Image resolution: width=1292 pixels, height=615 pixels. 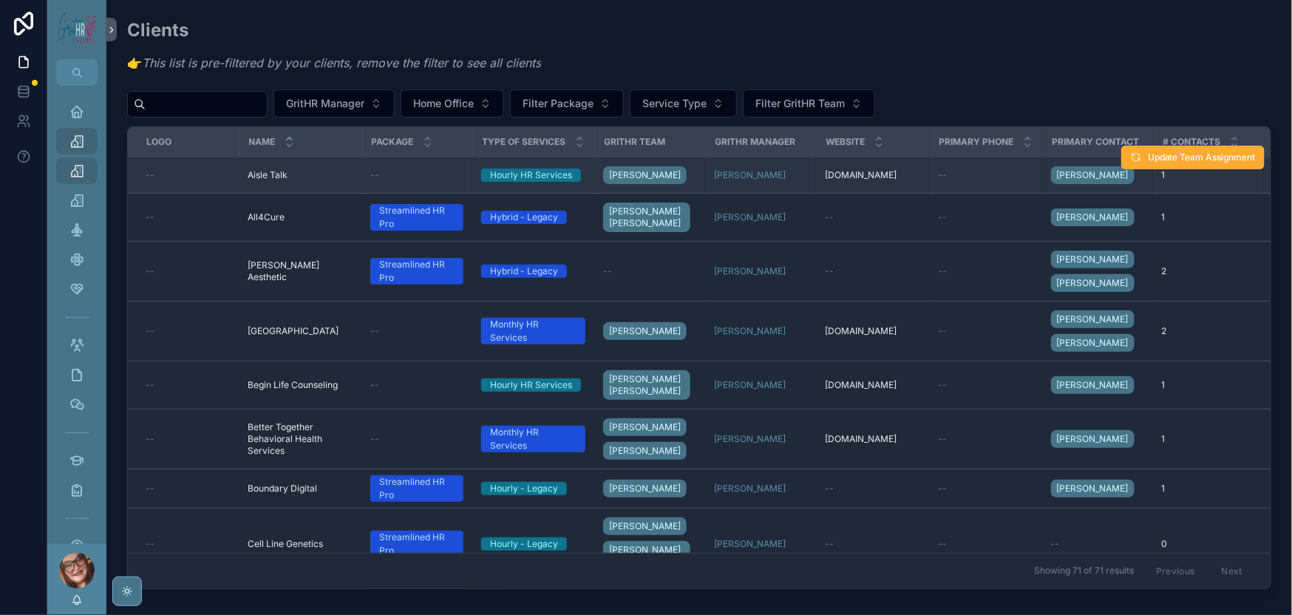 What do you see at coordinates (334, 30) in the screenshot?
I see `h2: Clients` at bounding box center [334, 30].